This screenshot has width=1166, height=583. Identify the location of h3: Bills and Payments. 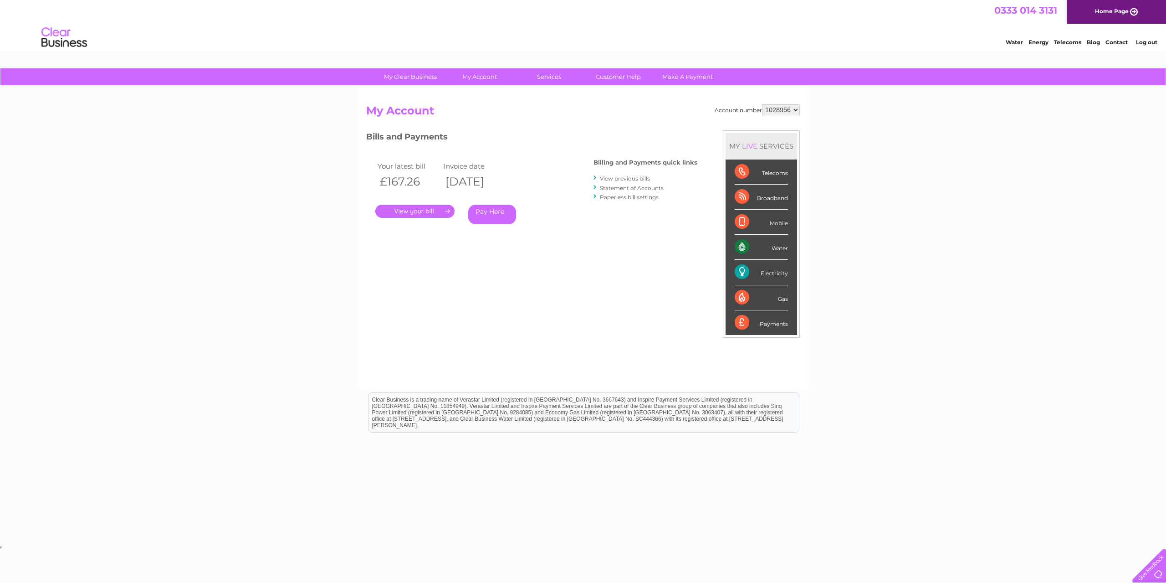
(532, 138).